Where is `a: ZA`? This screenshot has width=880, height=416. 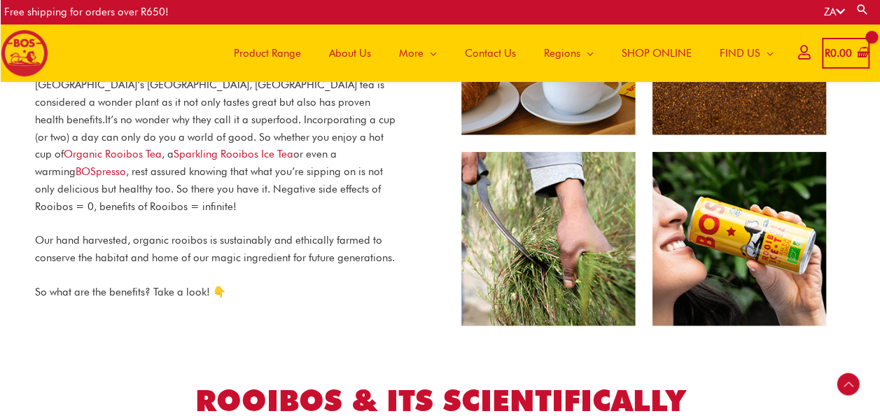 a: ZA is located at coordinates (834, 12).